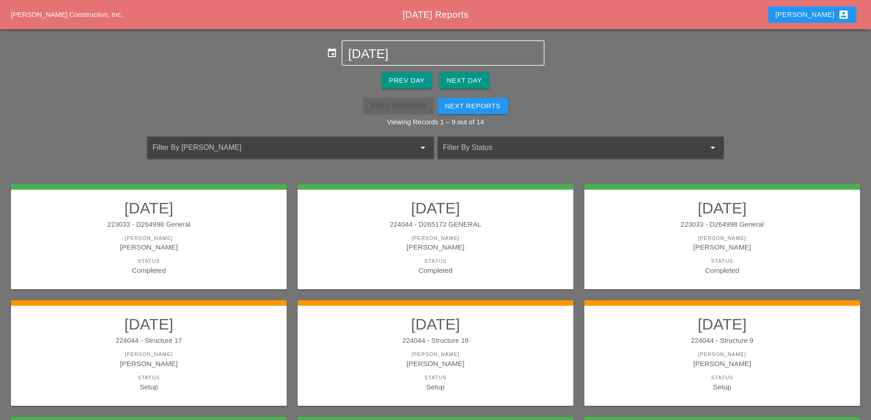 The height and width of the screenshot is (420, 871). What do you see at coordinates (473, 106) in the screenshot?
I see `div: Next Reports` at bounding box center [473, 106].